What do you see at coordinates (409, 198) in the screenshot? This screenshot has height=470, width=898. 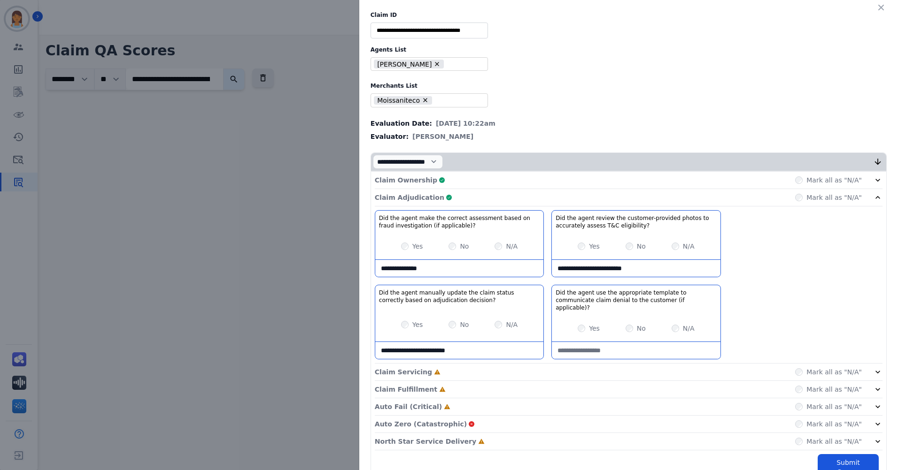 I see `p: Claim Adjudication` at bounding box center [409, 198].